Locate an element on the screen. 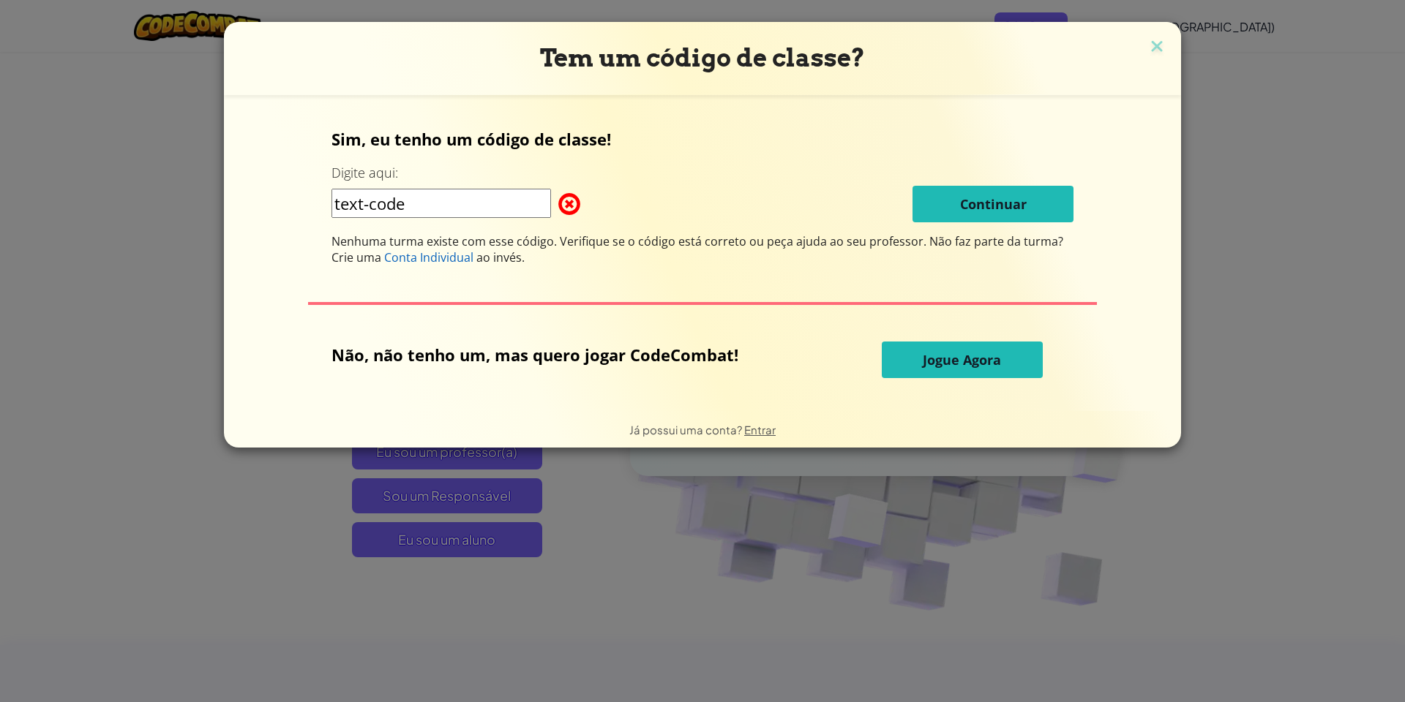  font: Jogue Agora is located at coordinates (961, 360).